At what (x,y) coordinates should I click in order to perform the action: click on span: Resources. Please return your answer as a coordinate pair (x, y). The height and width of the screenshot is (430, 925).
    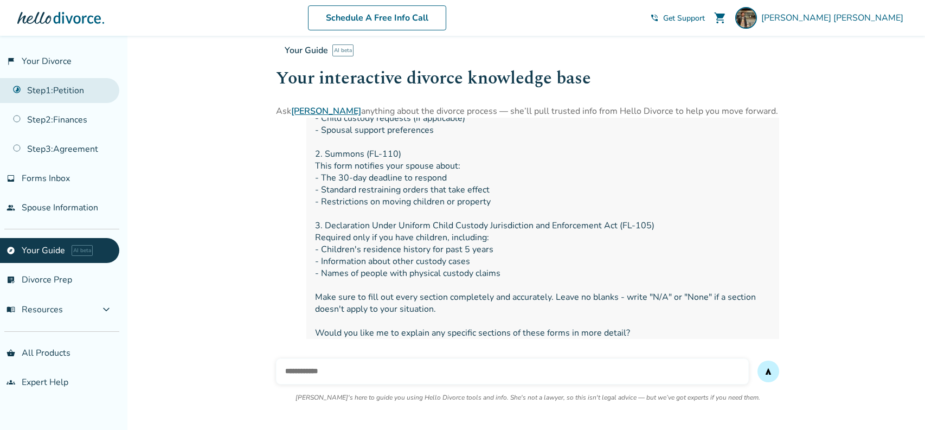
    Looking at the image, I should click on (35, 310).